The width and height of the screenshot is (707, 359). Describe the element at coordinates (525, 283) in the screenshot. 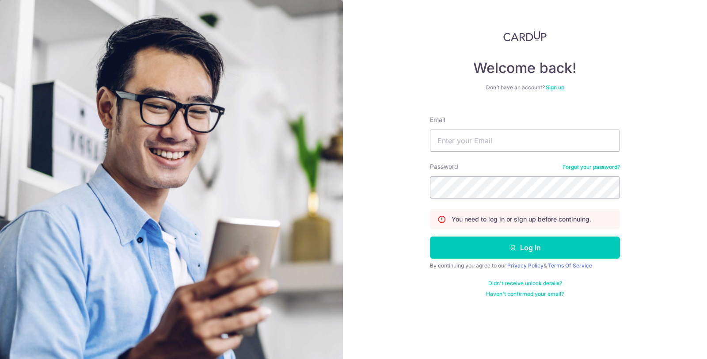

I see `a: Didn't receive unlock details?` at that location.